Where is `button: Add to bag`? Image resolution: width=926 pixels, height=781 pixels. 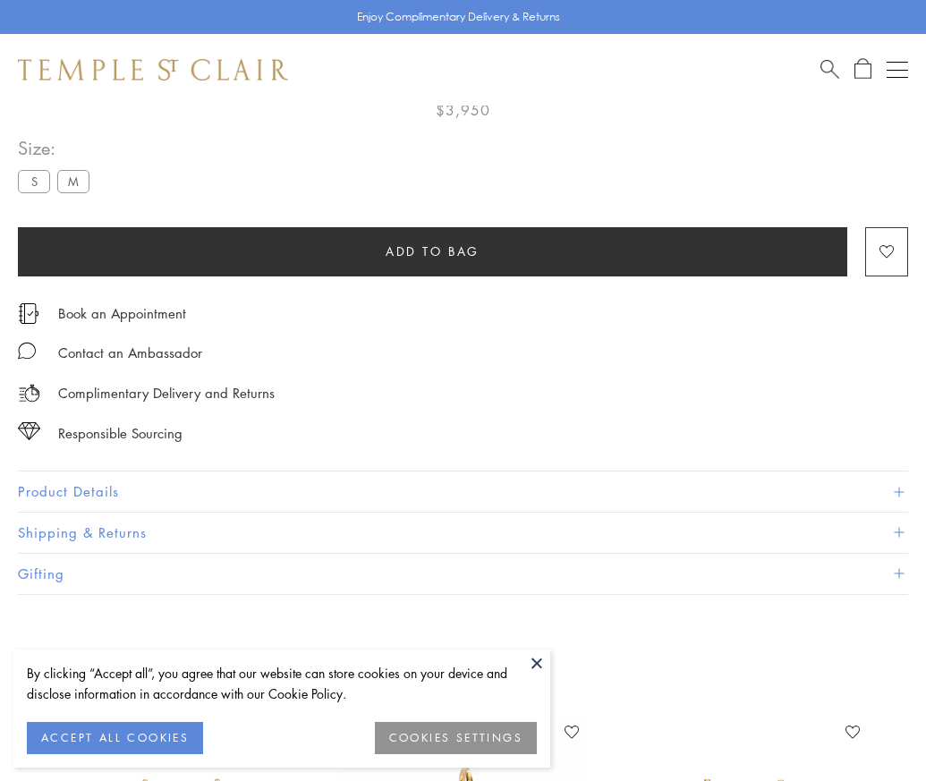 button: Add to bag is located at coordinates (432, 251).